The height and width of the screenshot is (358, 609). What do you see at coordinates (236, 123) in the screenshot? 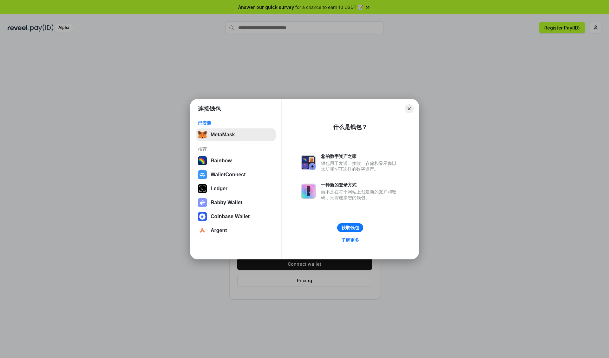
I see `div: 已安装` at bounding box center [236, 123].